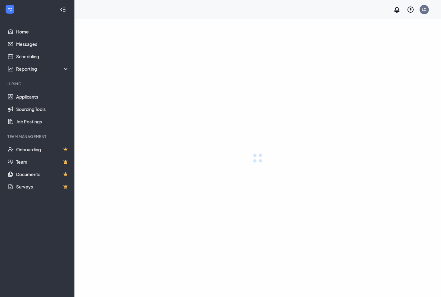 Image resolution: width=441 pixels, height=297 pixels. Describe the element at coordinates (38, 84) in the screenshot. I see `div: Hiring` at that location.